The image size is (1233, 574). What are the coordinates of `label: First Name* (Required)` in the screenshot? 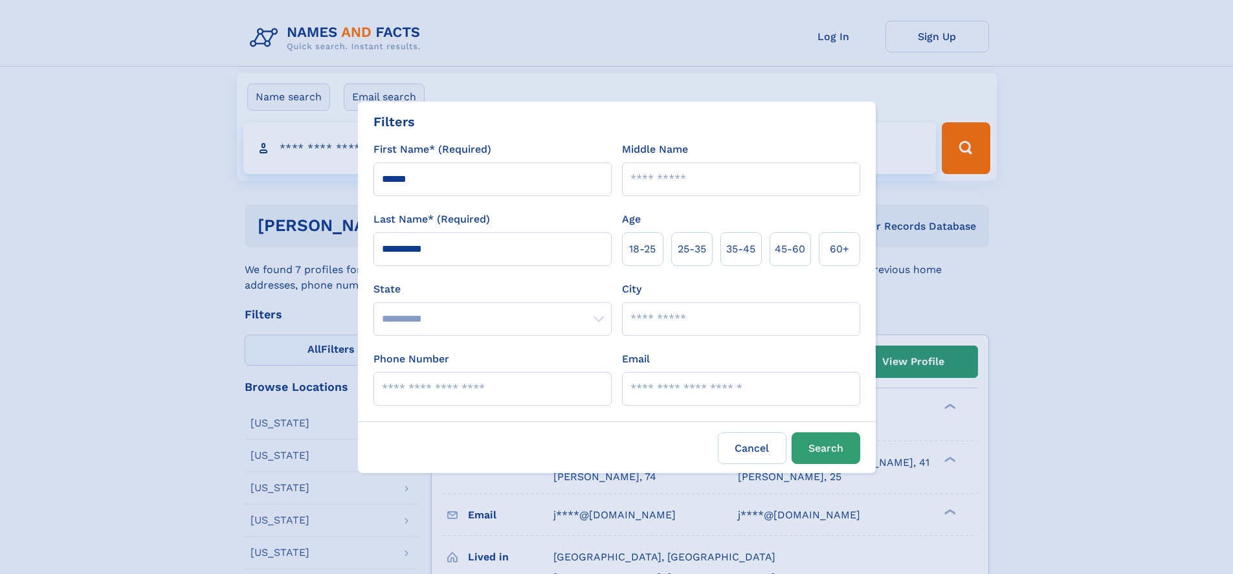 It's located at (432, 150).